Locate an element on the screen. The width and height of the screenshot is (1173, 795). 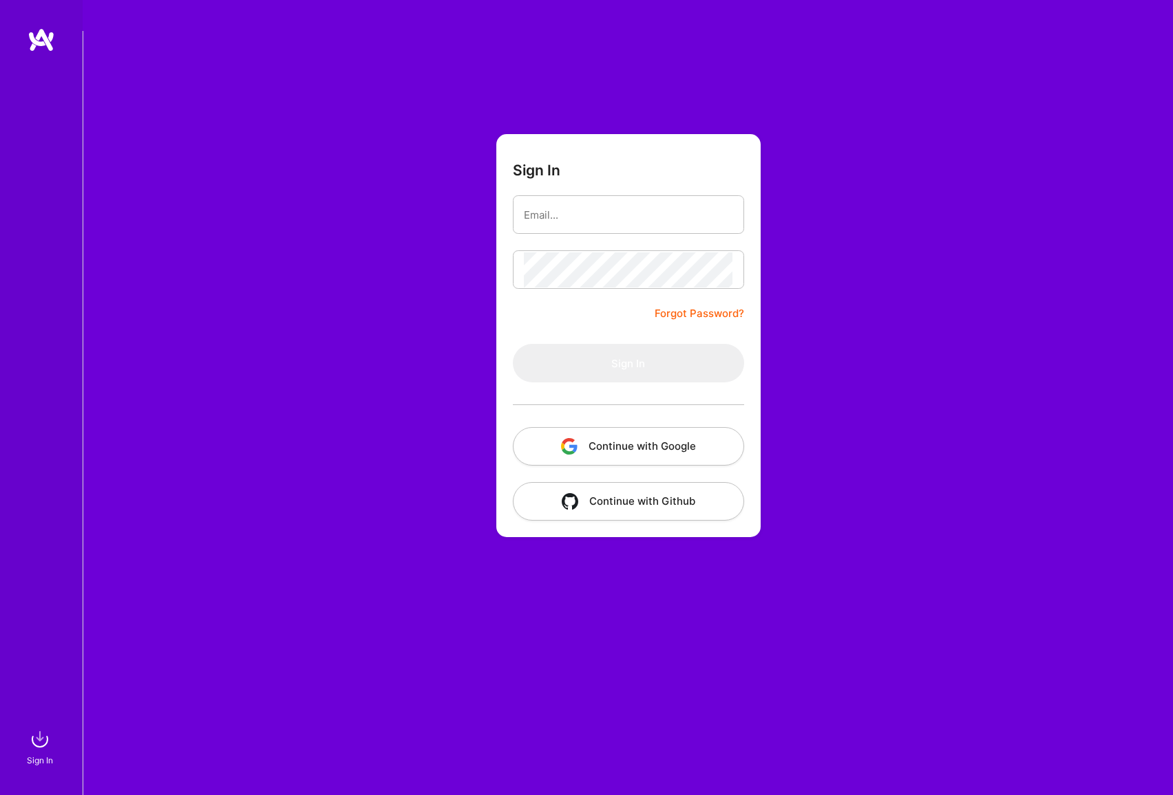
a: Forgot Password? is located at coordinates (699, 314).